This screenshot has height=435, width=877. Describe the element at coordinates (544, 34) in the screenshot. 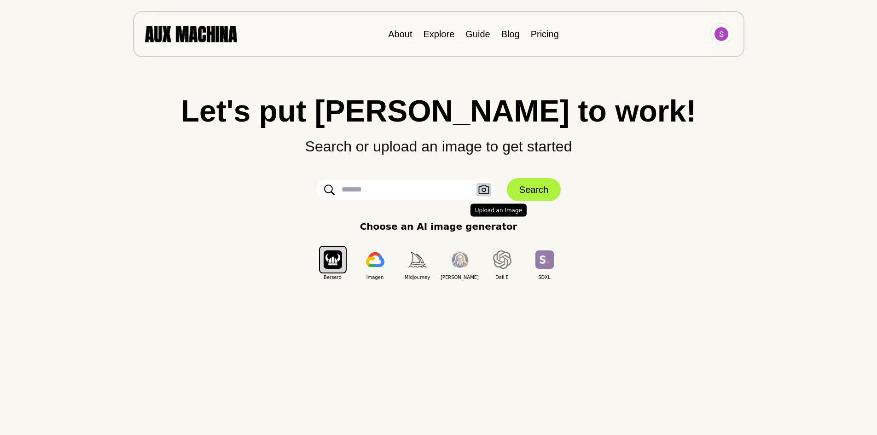

I see `a: Pricing` at that location.